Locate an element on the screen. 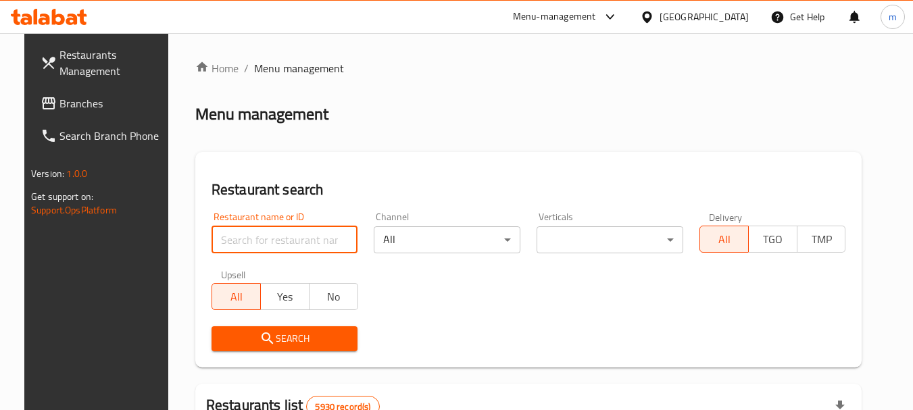  span: No is located at coordinates (334, 297).